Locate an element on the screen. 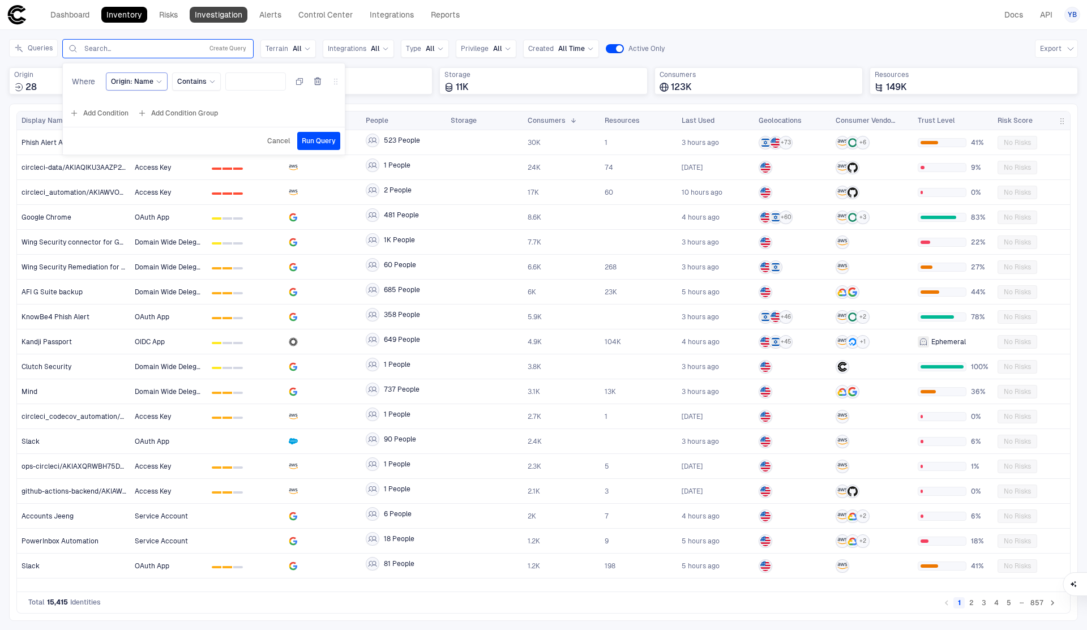 Image resolution: width=1087 pixels, height=630 pixels. span: 523 People is located at coordinates (402, 140).